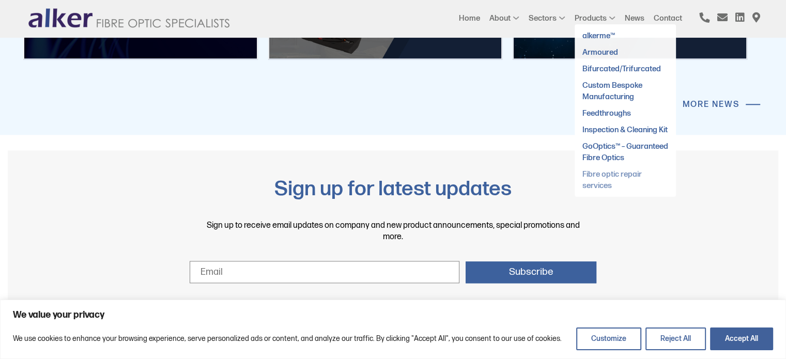 This screenshot has width=786, height=359. I want to click on a: Feedthroughs, so click(606, 113).